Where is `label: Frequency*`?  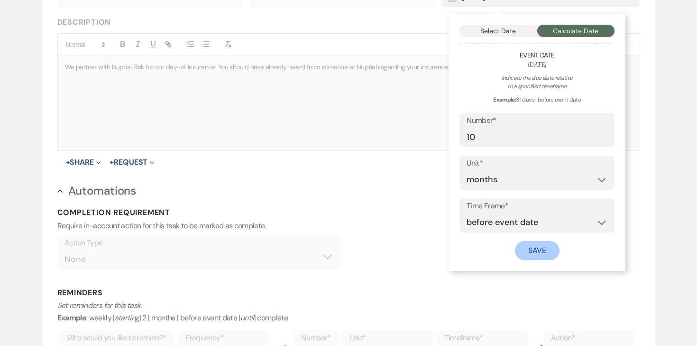 label: Frequency* is located at coordinates (223, 338).